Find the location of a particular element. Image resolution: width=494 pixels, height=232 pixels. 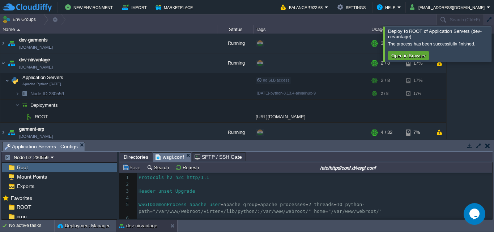

div: 7% is located at coordinates (418, 133).